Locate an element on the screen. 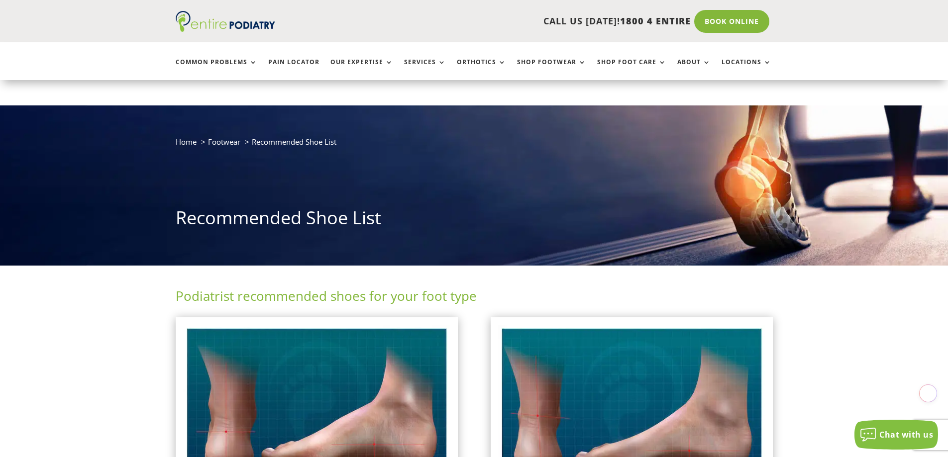 Image resolution: width=948 pixels, height=457 pixels. a: Services is located at coordinates (425, 69).